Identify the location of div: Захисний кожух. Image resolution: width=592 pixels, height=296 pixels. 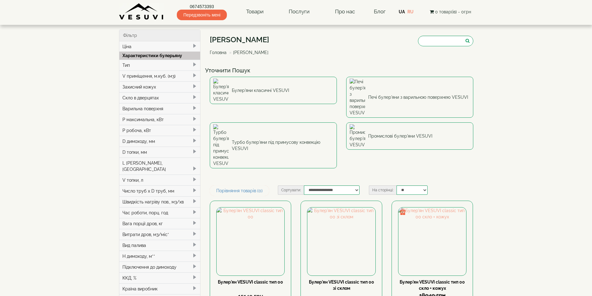
(160, 87).